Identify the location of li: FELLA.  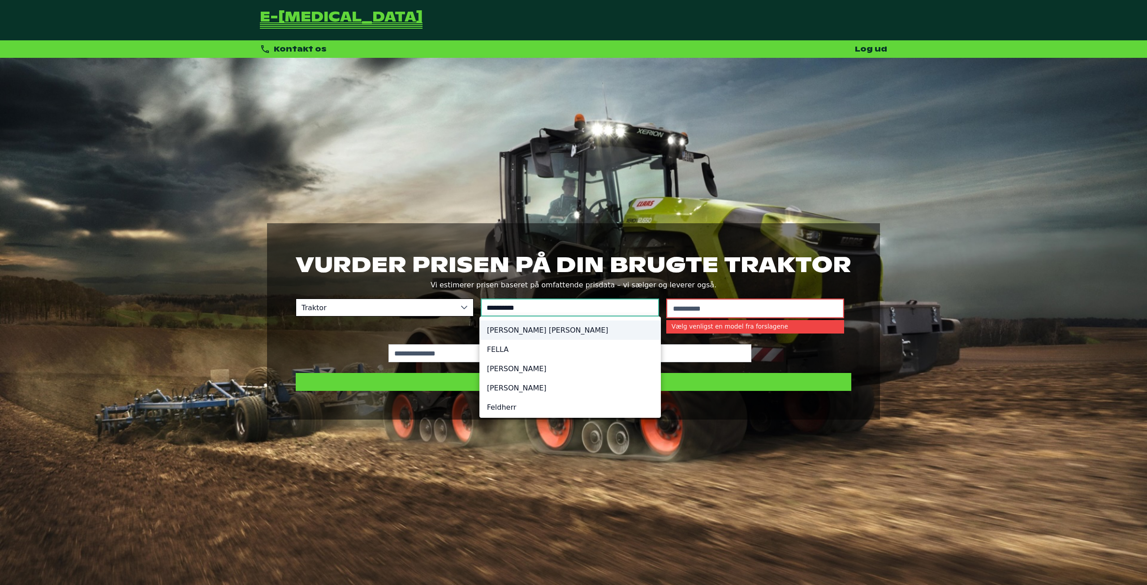
(570, 349).